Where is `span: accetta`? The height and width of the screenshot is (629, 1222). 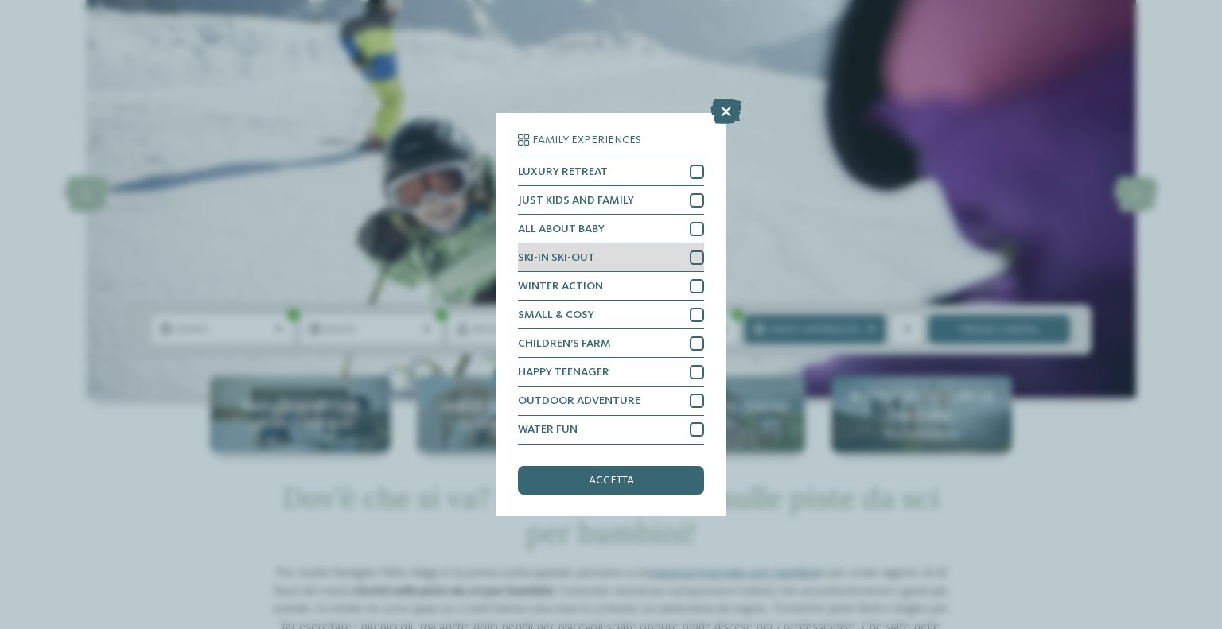
span: accetta is located at coordinates (611, 481).